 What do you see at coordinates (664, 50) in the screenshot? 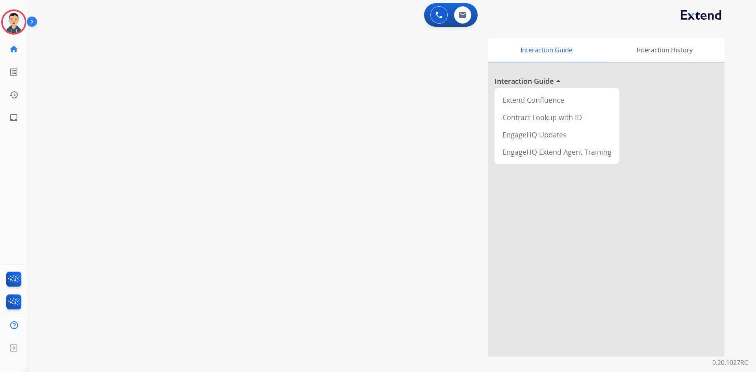
I see `div: Interaction History` at bounding box center [664, 50].